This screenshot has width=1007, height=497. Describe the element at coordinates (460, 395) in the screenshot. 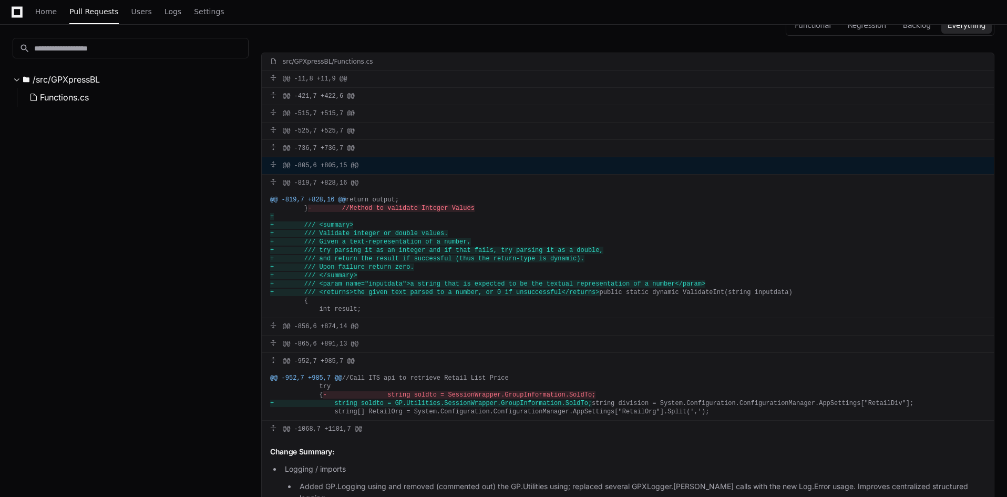

I see `span: - string soldto = SessionWrapper.GroupInformation.SoldTo;` at that location.